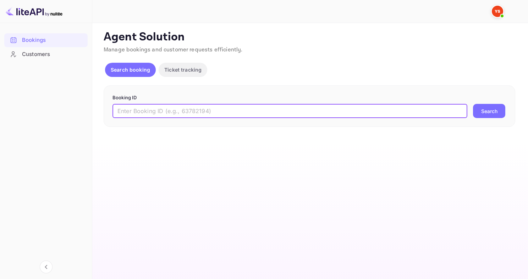 Image resolution: width=528 pixels, height=279 pixels. What do you see at coordinates (290, 111) in the screenshot?
I see `input: Enter Booking ID (e.g., 63782194)` at bounding box center [290, 111].